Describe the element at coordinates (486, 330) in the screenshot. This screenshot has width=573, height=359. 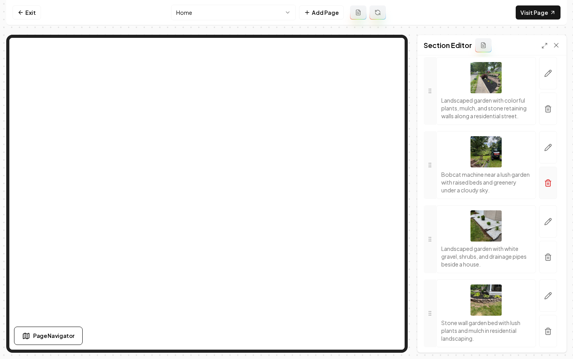
I see `p: Stone wall garden bed with lush plants and mulch in residential landscaping.` at that location.